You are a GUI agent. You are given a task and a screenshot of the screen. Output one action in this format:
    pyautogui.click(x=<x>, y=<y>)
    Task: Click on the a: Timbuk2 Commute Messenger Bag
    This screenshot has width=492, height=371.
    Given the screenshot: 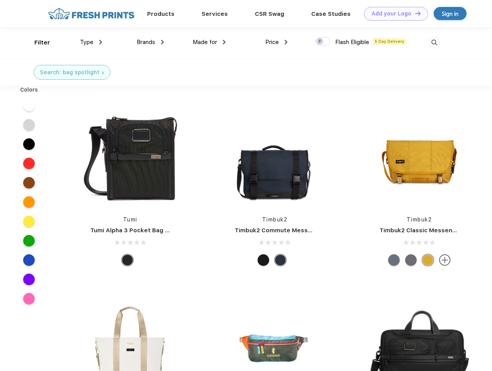 What is the action you would take?
    pyautogui.click(x=286, y=230)
    